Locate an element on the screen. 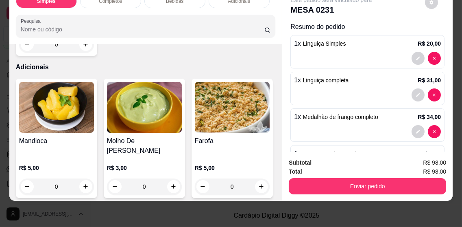 Image resolution: width=462 pixels, height=227 pixels. span: Linguiça completa is located at coordinates (326, 80).